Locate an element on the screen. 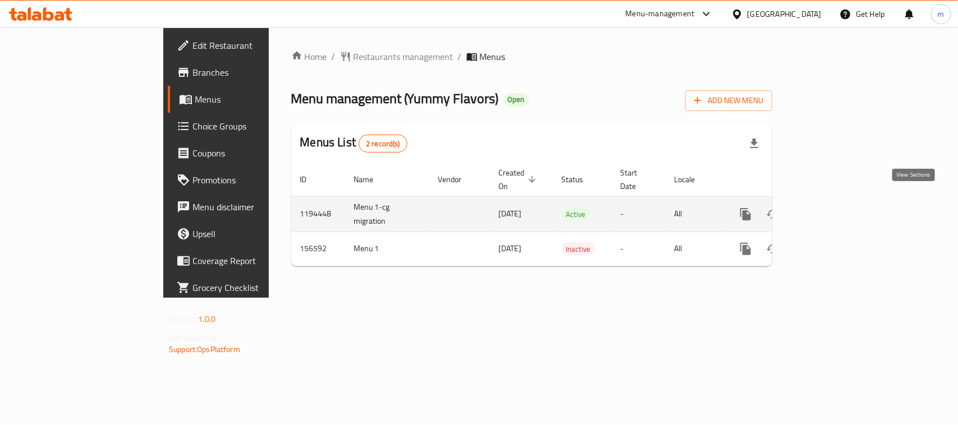 The image size is (958, 425). span: Grocery Checklist is located at coordinates (253, 288).